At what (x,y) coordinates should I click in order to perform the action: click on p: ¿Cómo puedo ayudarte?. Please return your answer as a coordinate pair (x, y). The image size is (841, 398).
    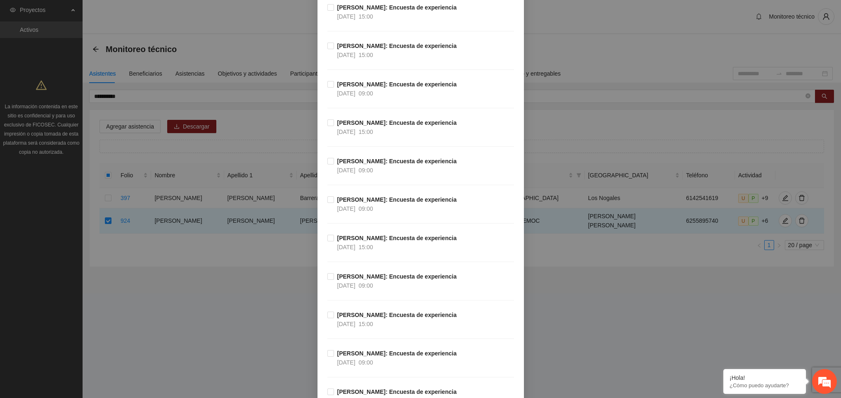
    Looking at the image, I should click on (765, 385).